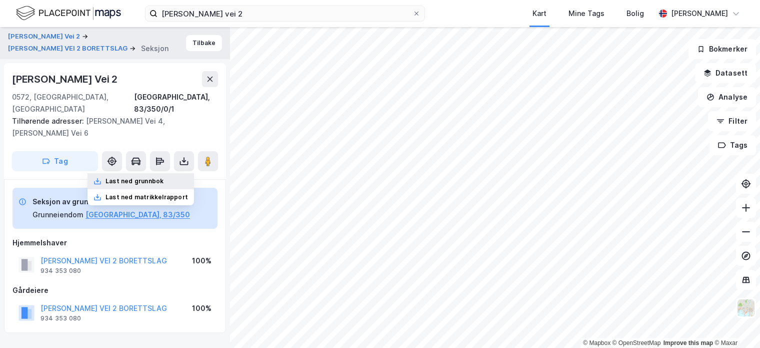 This screenshot has height=348, width=760. I want to click on button: Bokmerker, so click(722, 49).